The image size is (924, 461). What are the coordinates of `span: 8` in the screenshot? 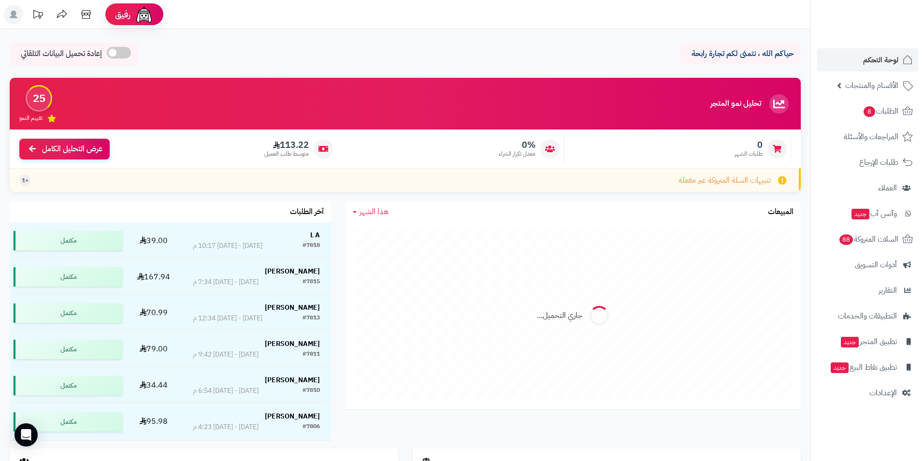 It's located at (870, 112).